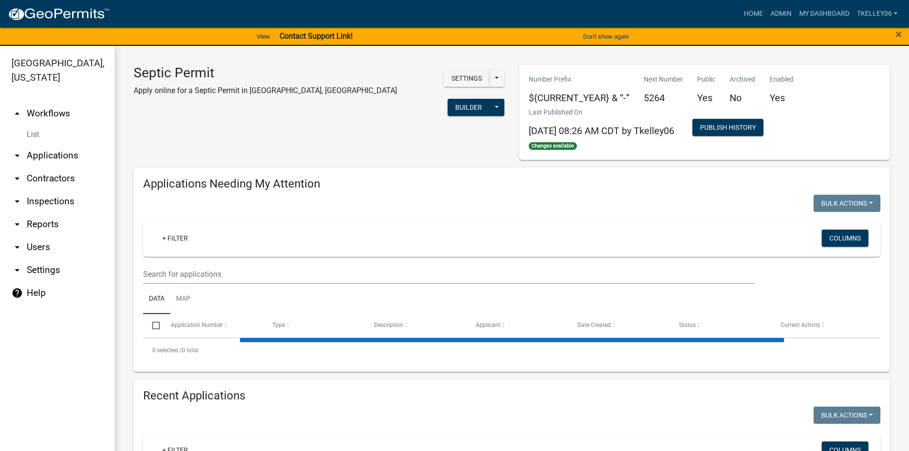 This screenshot has height=451, width=909. Describe the element at coordinates (157, 299) in the screenshot. I see `a: Data` at that location.